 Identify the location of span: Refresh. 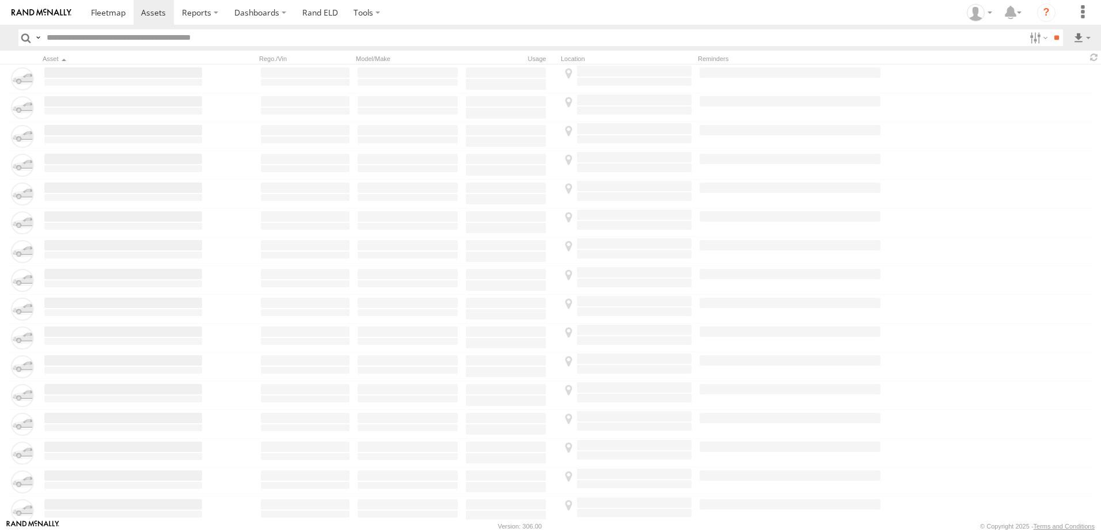
(1094, 57).